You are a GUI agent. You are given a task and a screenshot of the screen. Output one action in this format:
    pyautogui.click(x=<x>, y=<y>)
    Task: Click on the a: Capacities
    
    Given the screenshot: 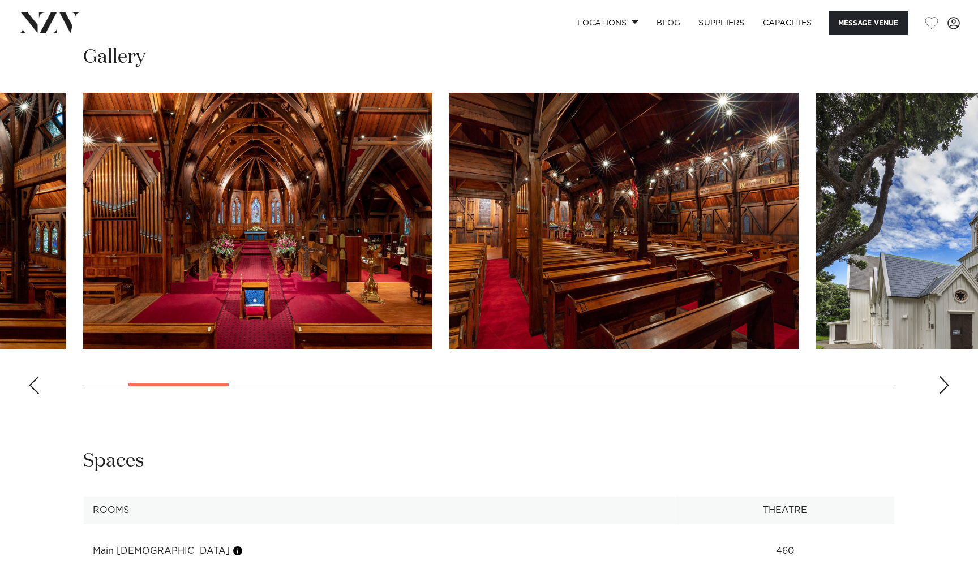 What is the action you would take?
    pyautogui.click(x=787, y=23)
    